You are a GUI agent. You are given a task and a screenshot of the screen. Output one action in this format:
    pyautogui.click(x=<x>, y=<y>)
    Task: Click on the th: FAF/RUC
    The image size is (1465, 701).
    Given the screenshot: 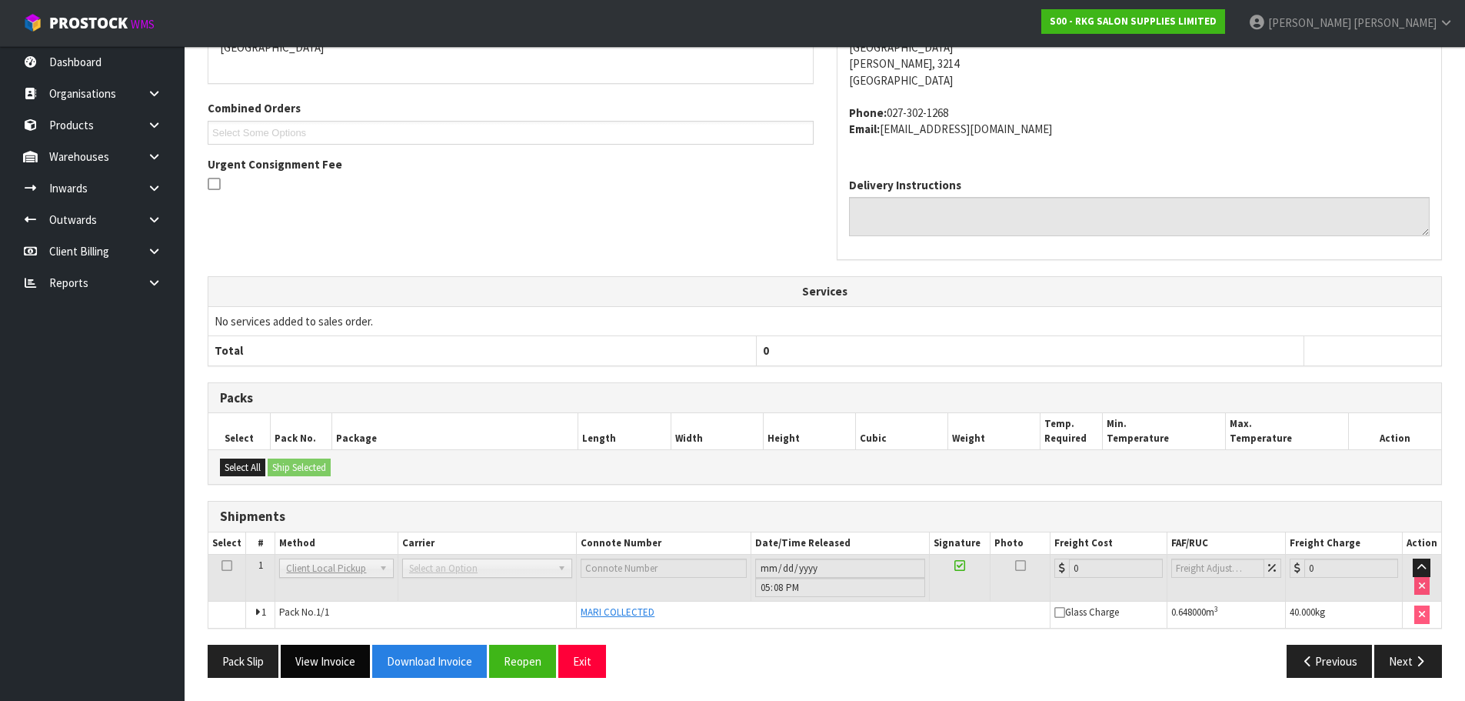 What is the action you would take?
    pyautogui.click(x=1226, y=543)
    